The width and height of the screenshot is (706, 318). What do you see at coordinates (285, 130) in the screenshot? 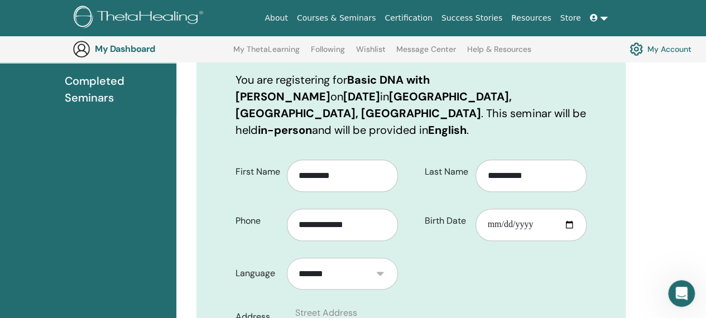
I see `b: in-person` at bounding box center [285, 130].